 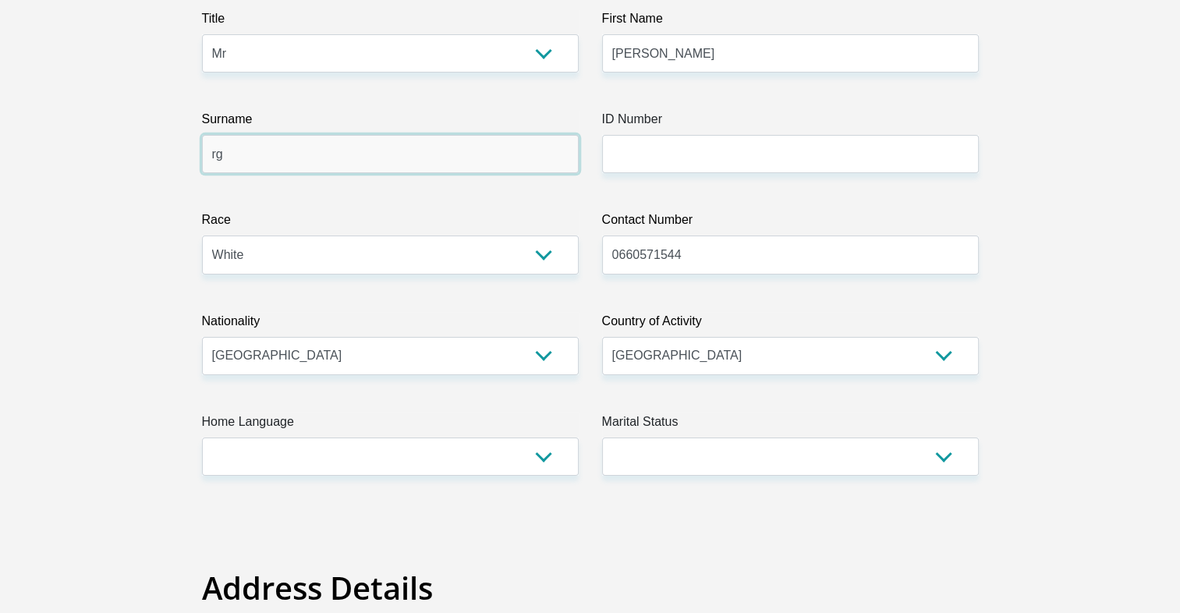 I want to click on label: First Name, so click(x=790, y=22).